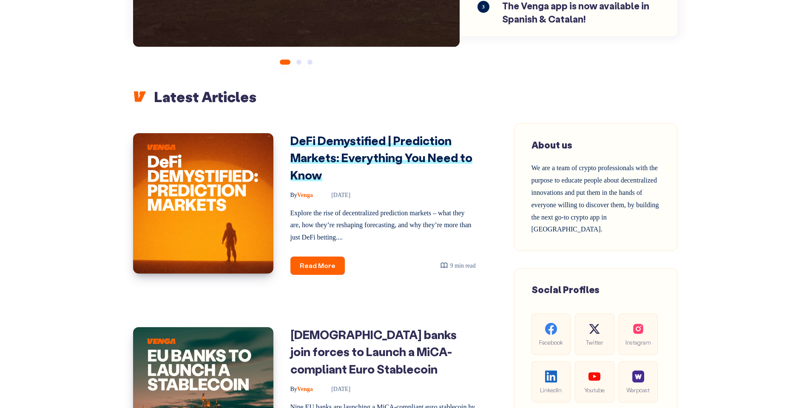  Describe the element at coordinates (551, 342) in the screenshot. I see `span: Facebook` at that location.